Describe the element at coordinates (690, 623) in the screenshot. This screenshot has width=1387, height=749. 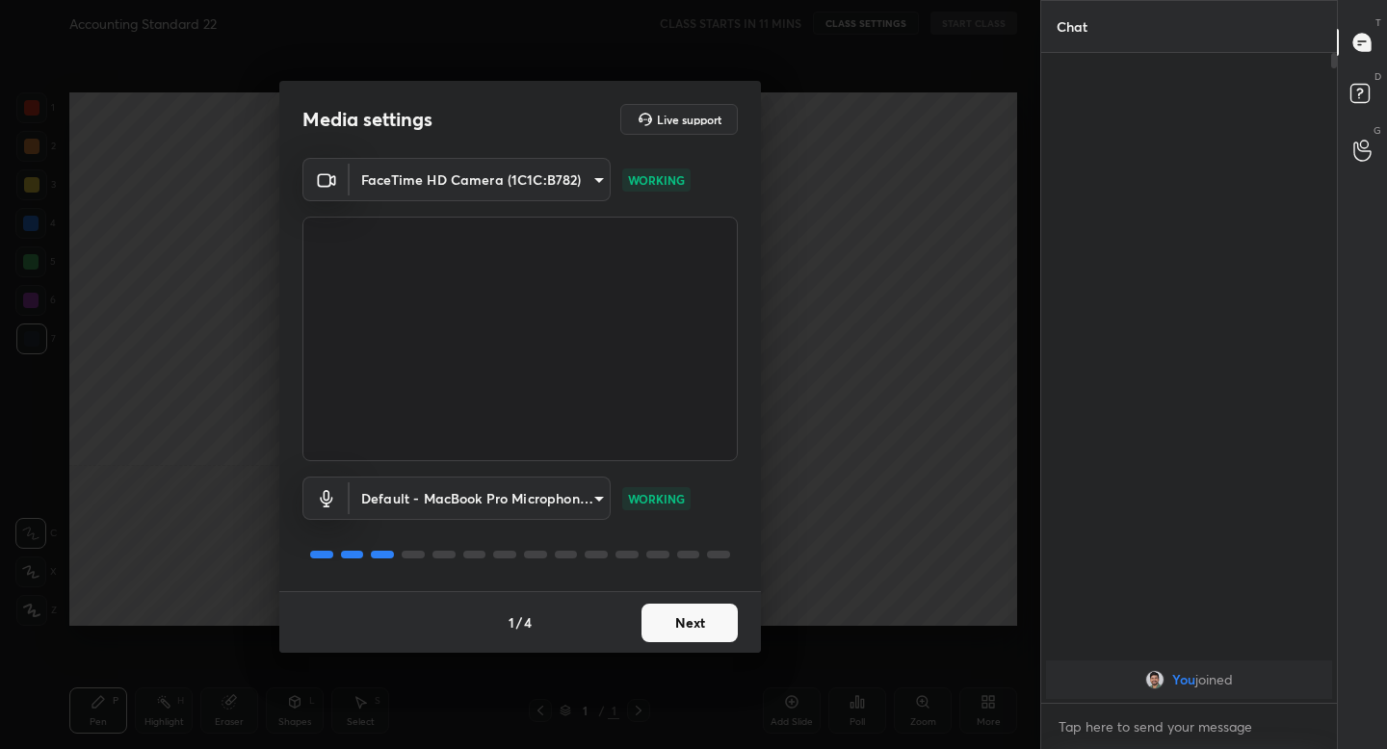
I see `button: Next` at that location.